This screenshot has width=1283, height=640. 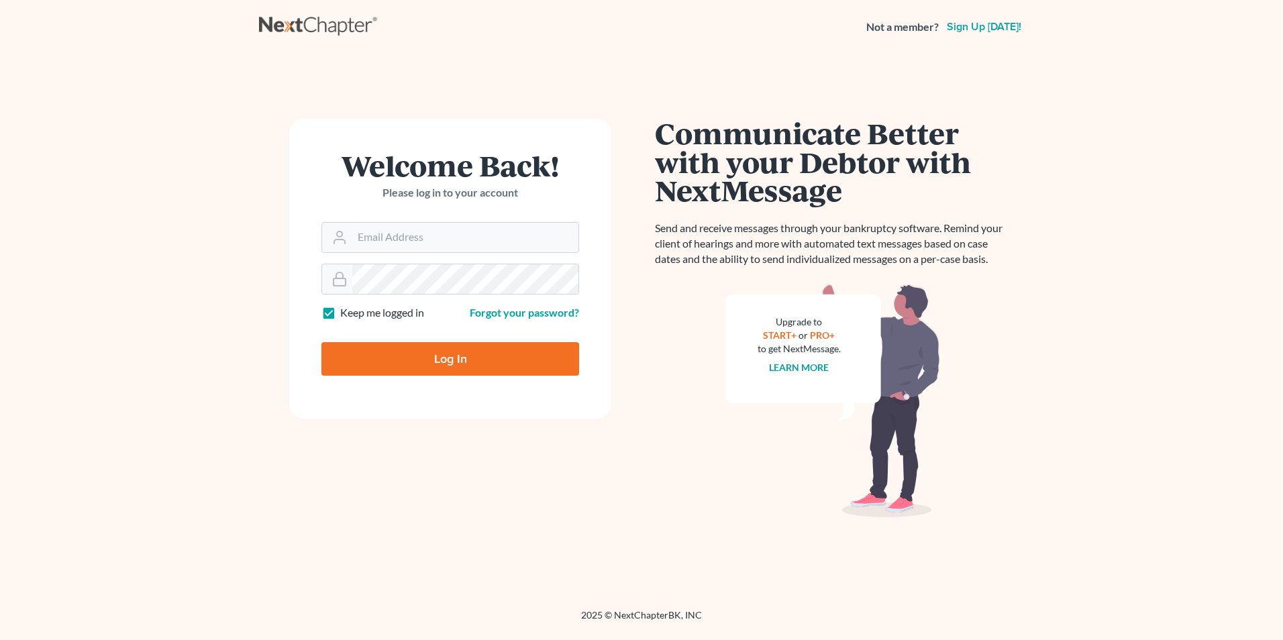 I want to click on input: Email Address, so click(x=465, y=238).